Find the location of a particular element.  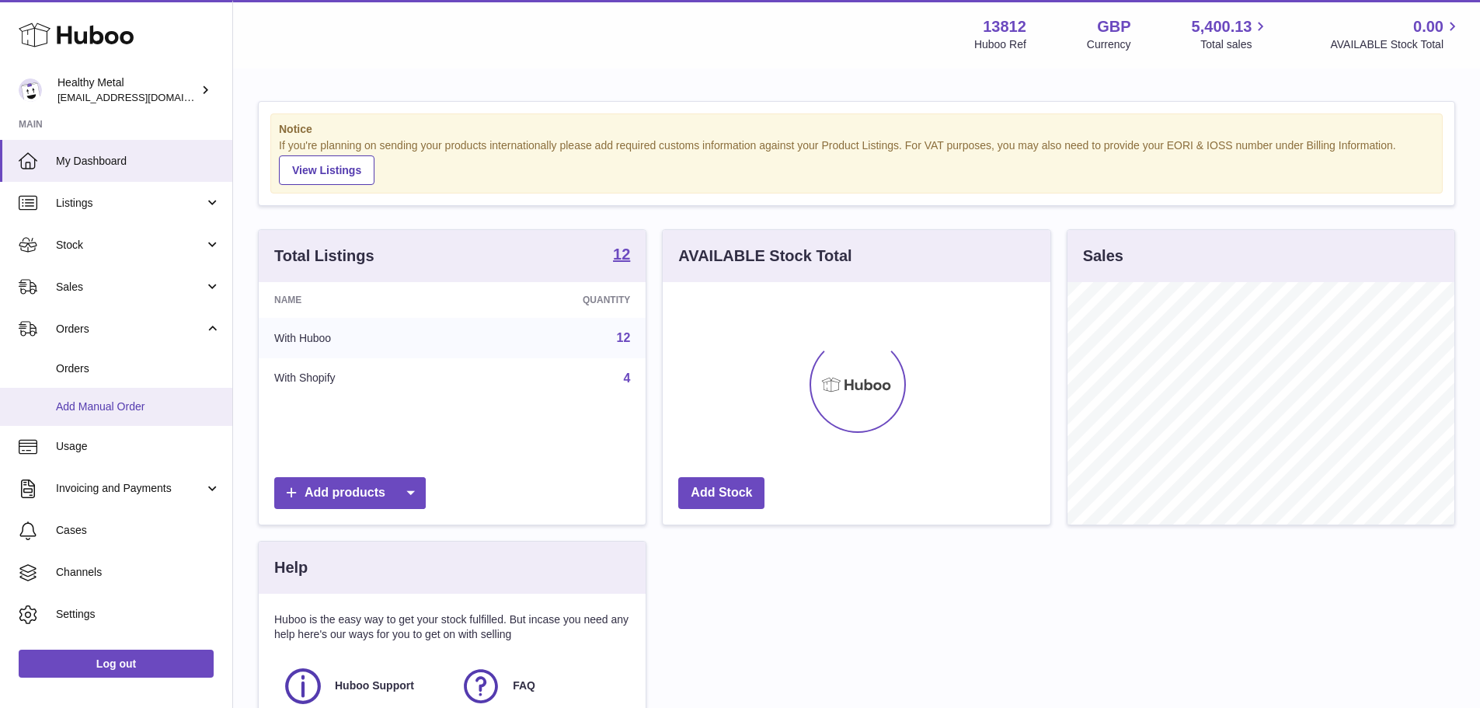

a: View Listings is located at coordinates (326, 170).